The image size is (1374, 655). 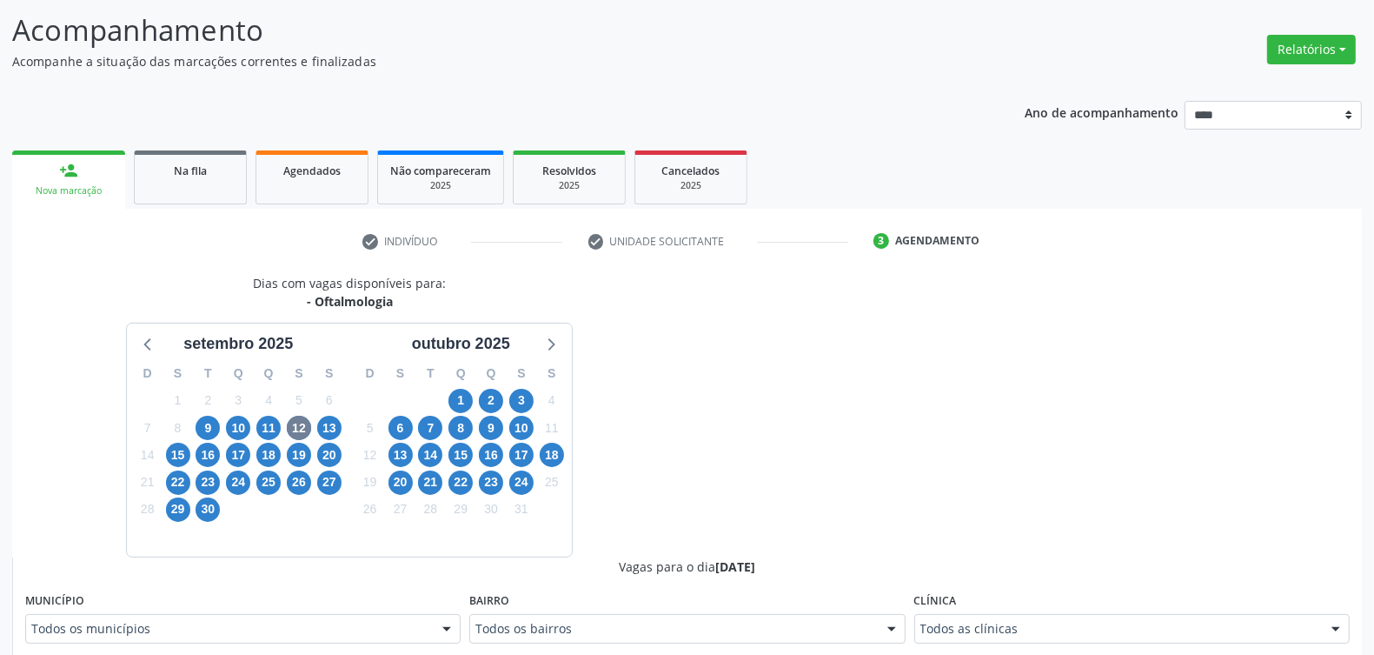 I want to click on span: quarta-feira, 8 de outubro de 2025, so click(x=461, y=428).